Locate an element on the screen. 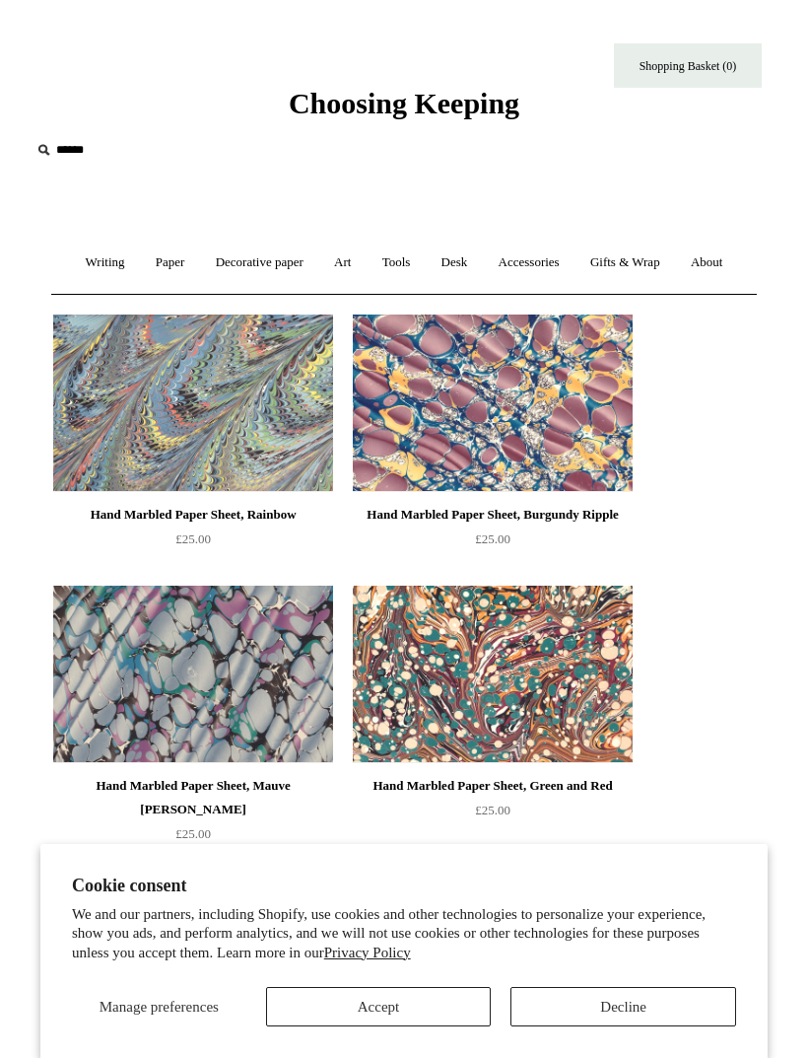  span: Manage preferences is located at coordinates (159, 1007).